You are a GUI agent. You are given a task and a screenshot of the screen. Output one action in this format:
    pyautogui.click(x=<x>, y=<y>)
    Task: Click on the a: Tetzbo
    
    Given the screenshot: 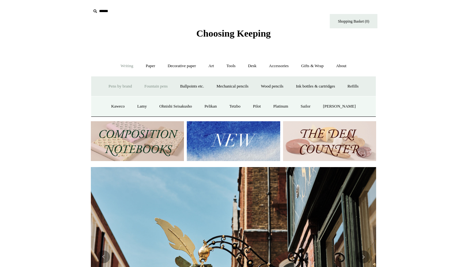 What is the action you would take?
    pyautogui.click(x=235, y=106)
    